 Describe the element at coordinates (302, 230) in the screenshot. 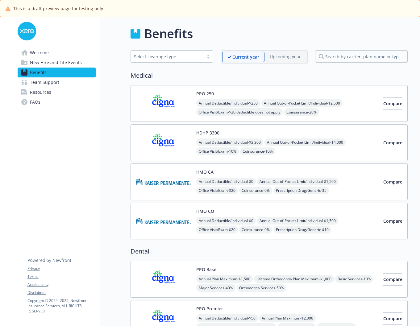

I see `span: Prescription Drug/Generic - $10` at that location.